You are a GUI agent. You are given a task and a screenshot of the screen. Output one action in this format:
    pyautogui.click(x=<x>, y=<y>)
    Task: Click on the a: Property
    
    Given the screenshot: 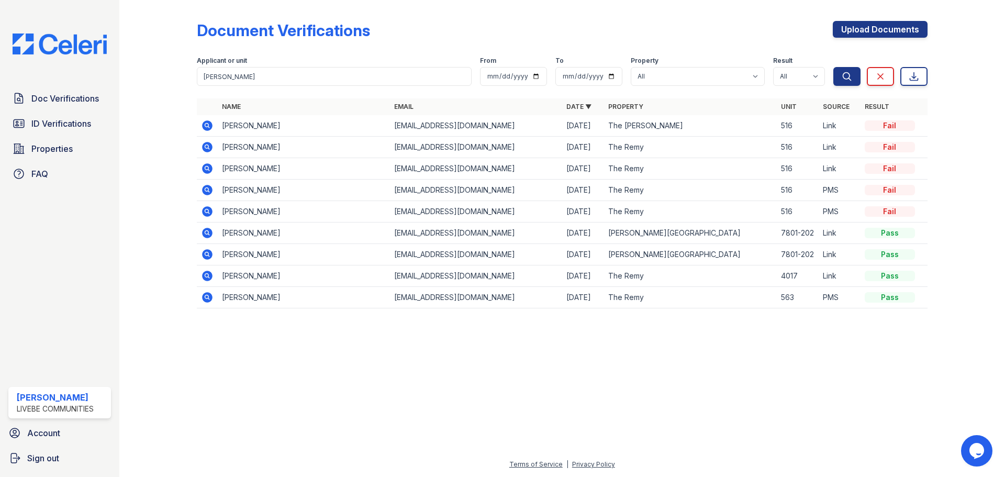 What is the action you would take?
    pyautogui.click(x=626, y=106)
    